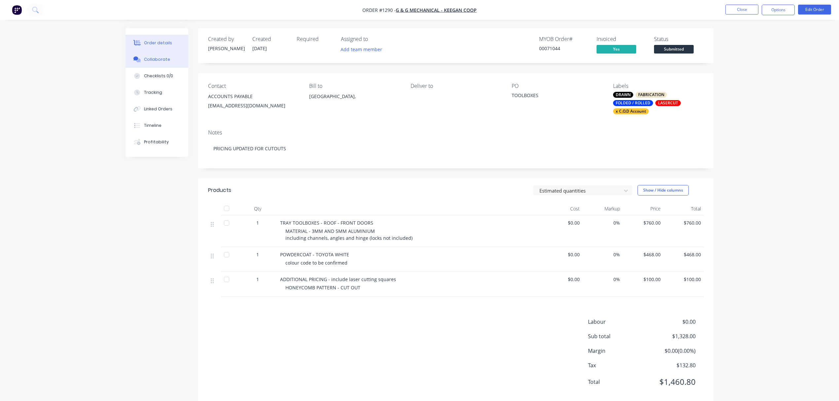 Image resolution: width=839 pixels, height=401 pixels. Describe the element at coordinates (349, 235) in the screenshot. I see `span: MATERIAL - 3MM AND 5MM ALUMINIUM including channels, angles and hinge (locks not included)` at that location.